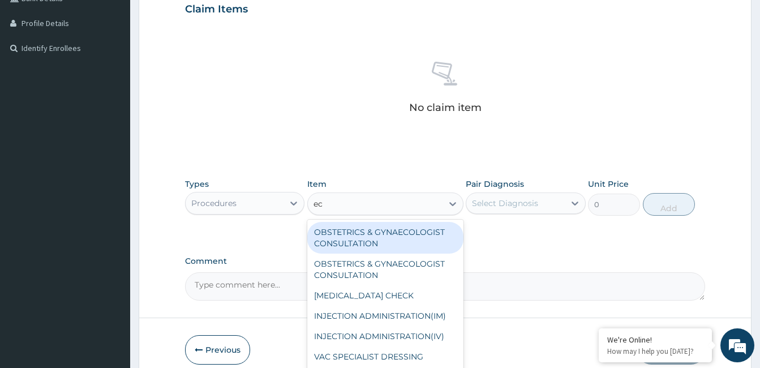 This screenshot has width=760, height=368. What do you see at coordinates (317, 184) in the screenshot?
I see `label: Item` at bounding box center [317, 184].